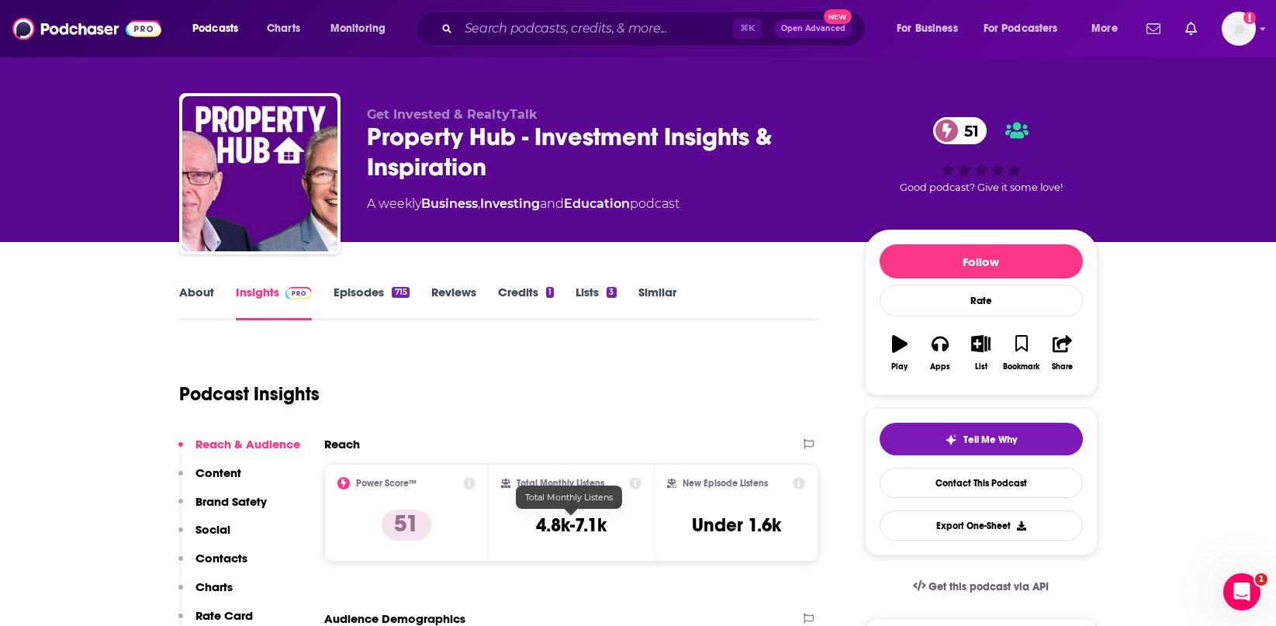 This screenshot has width=1276, height=626. I want to click on span: Monitoring, so click(358, 29).